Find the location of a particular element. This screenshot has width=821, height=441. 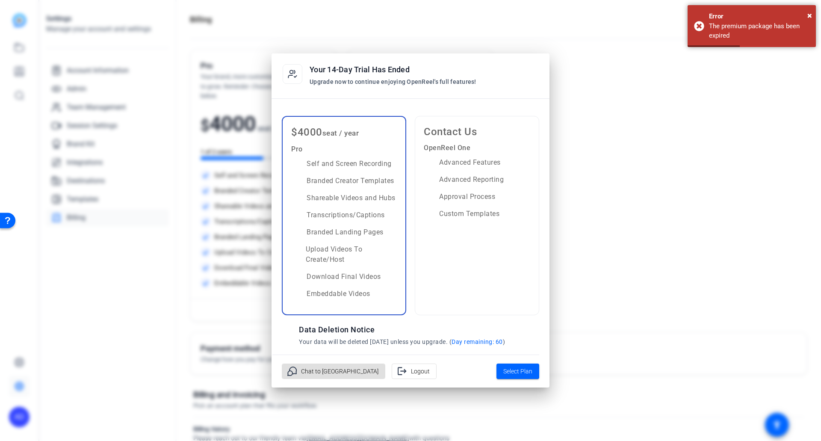

span: $4000 is located at coordinates (307, 132).